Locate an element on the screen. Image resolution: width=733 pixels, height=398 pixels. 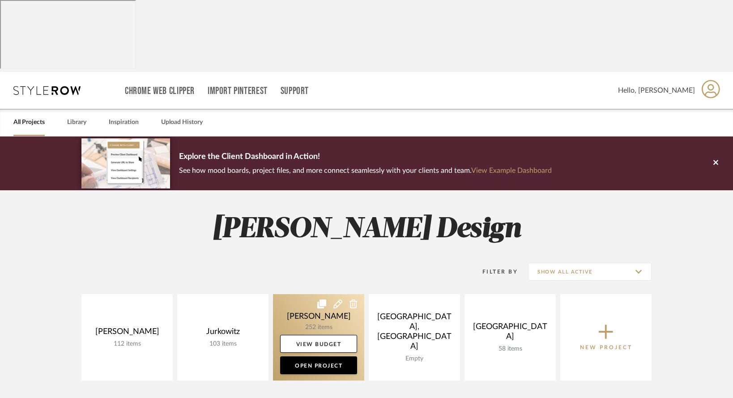
div: 58 items is located at coordinates (510, 349).